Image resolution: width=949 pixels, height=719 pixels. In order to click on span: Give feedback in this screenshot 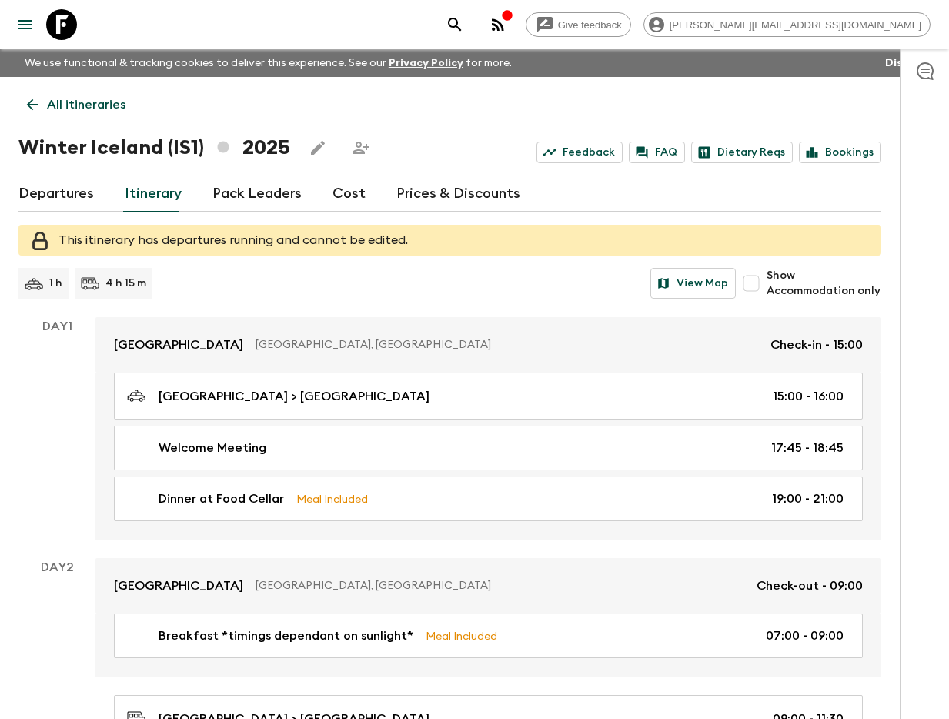, I will do `click(590, 25)`.